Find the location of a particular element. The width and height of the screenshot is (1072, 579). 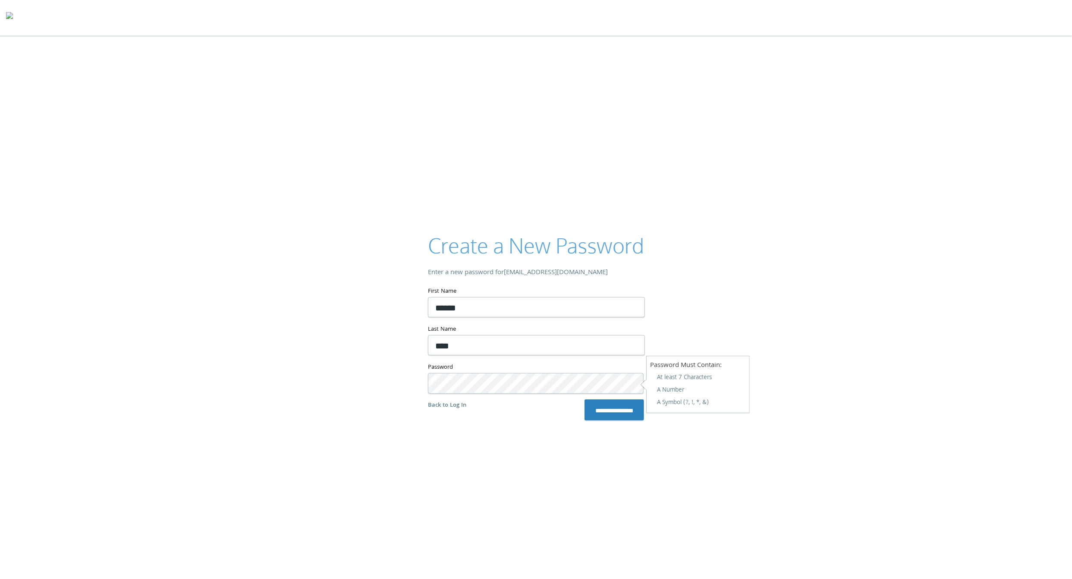

span: A Symbol (?, !, *, &) is located at coordinates (698, 403).